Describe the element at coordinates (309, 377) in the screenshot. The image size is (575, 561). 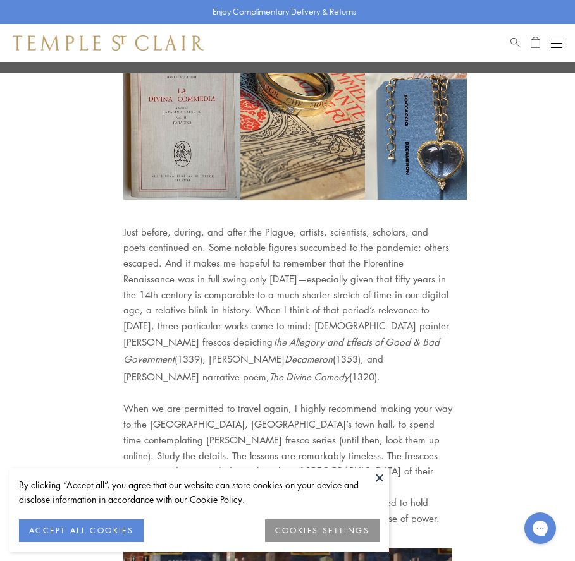
I see `em: The Divine Comedy` at that location.